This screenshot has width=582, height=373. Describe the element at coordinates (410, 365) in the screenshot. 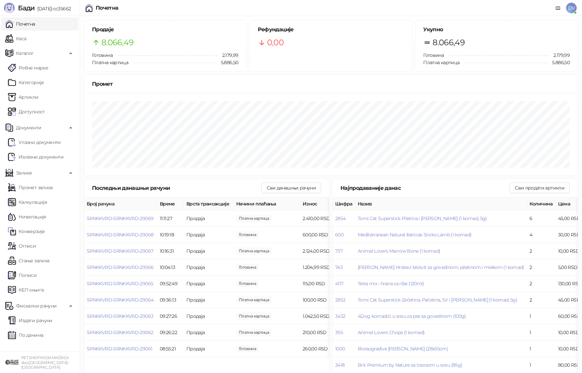

I see `button: Brit Premium by Nature sa lososom u sosu (85g)` at that location.